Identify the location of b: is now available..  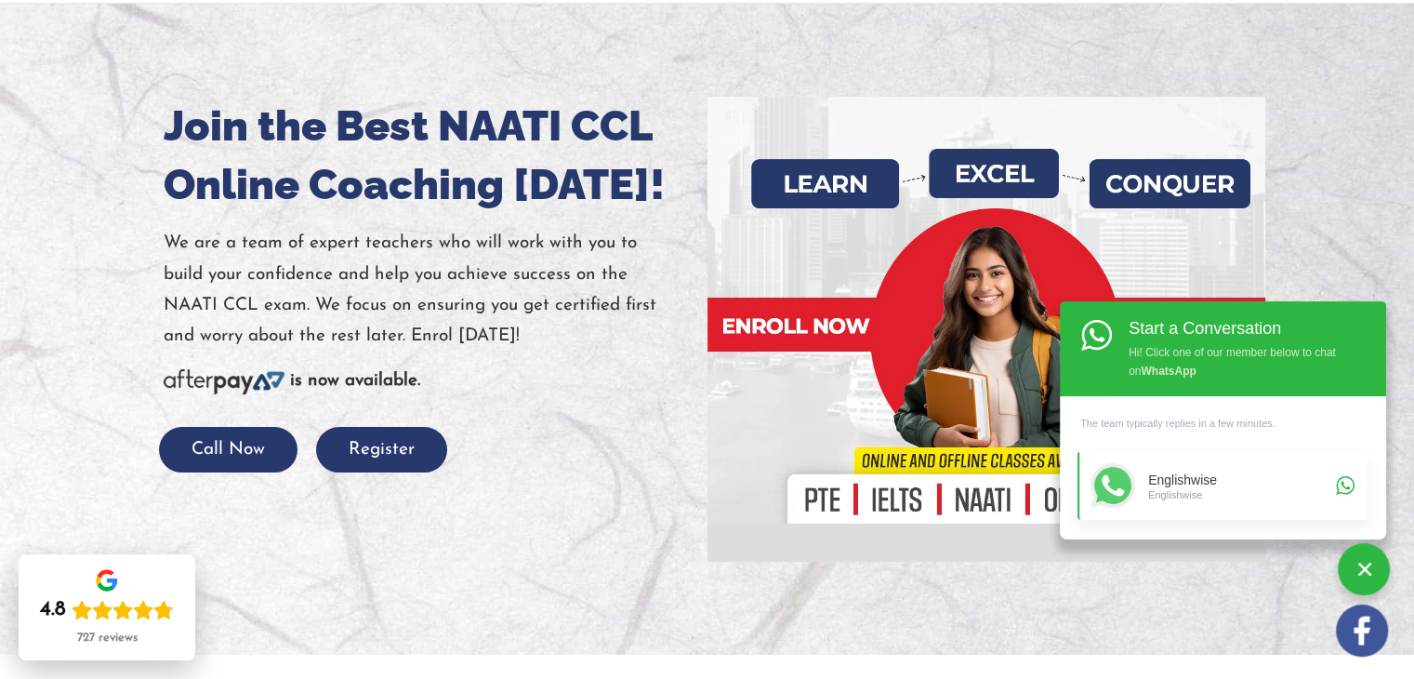
(355, 380).